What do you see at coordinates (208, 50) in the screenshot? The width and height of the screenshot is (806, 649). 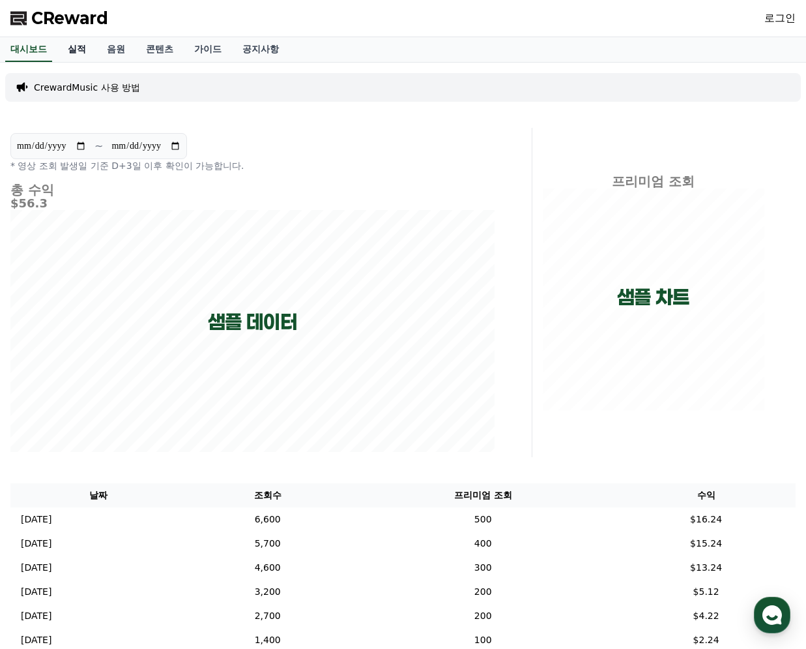 I see `a: 가이드` at bounding box center [208, 50].